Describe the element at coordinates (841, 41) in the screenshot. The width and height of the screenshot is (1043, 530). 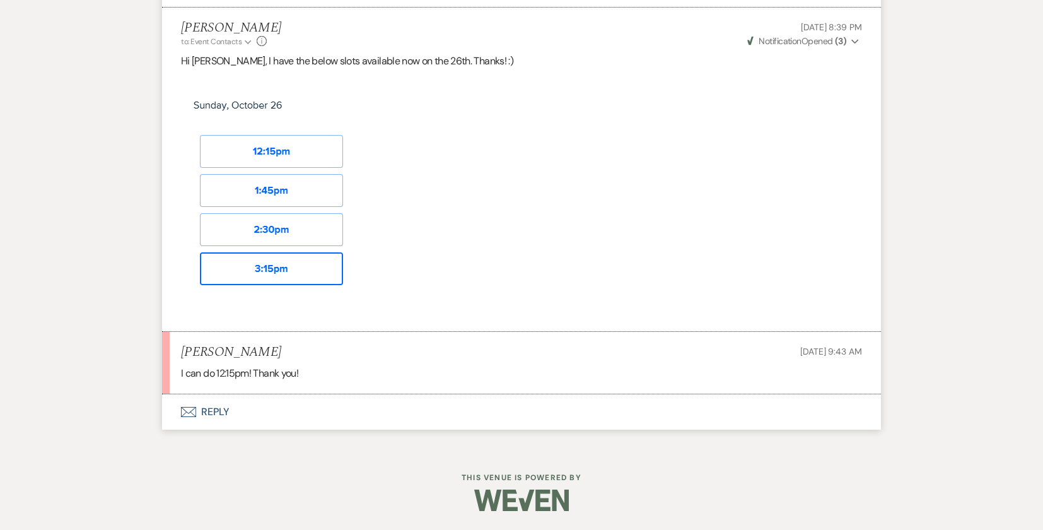
I see `strong: ( 3 )` at that location.